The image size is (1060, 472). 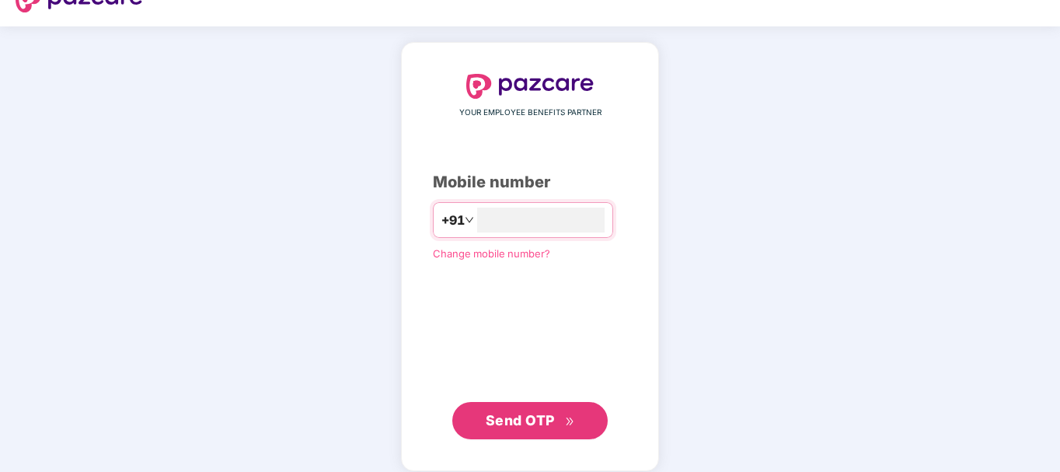 I want to click on span: double-right, so click(x=570, y=421).